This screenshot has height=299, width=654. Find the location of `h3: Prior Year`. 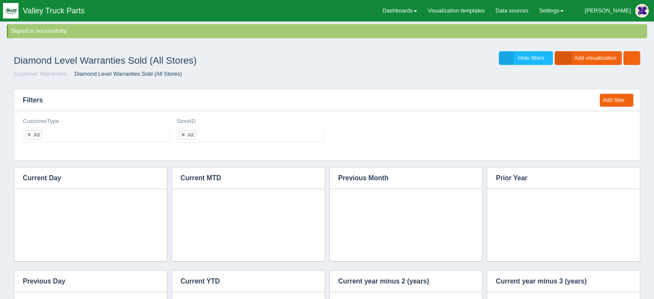

h3: Prior Year is located at coordinates (557, 178).